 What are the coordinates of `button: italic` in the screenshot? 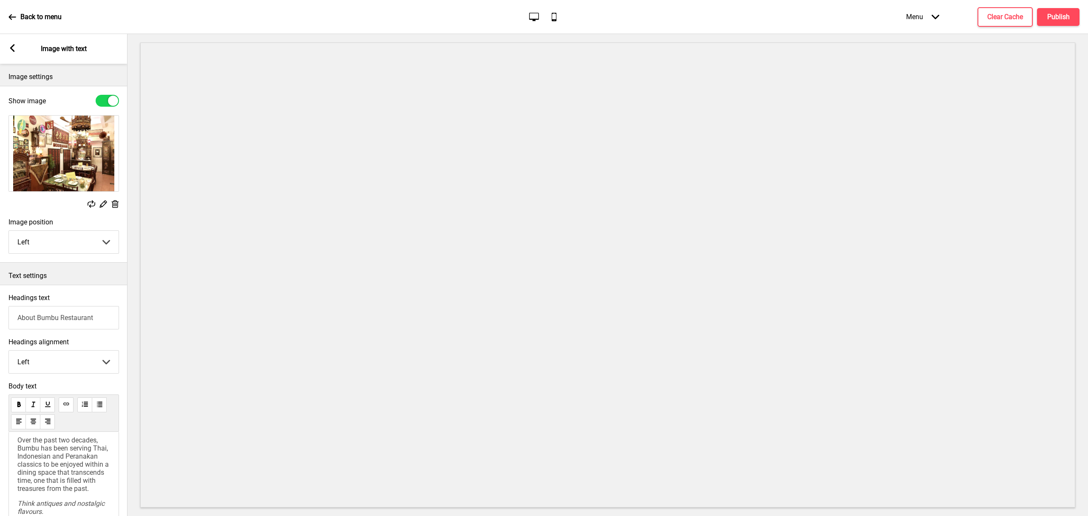 It's located at (33, 404).